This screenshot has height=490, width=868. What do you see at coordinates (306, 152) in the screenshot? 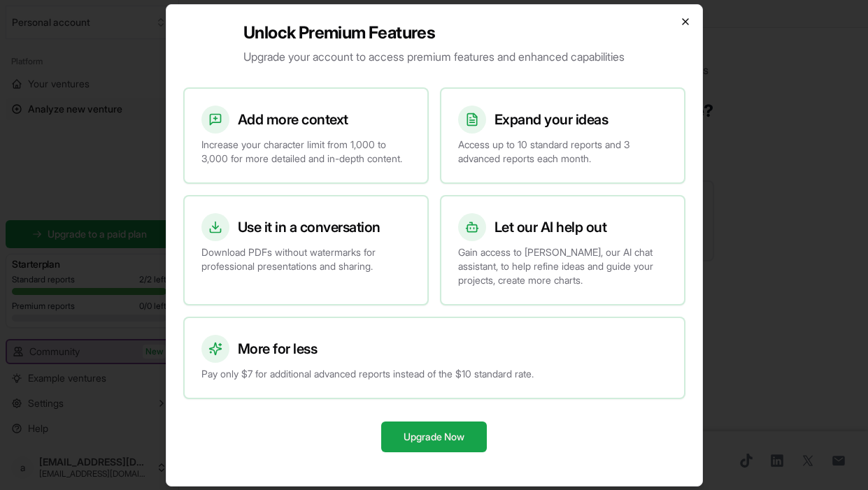
I see `p: Increase your character limit from 1,000 to 3,000 for more detailed and in-depth content.` at bounding box center [306, 152].